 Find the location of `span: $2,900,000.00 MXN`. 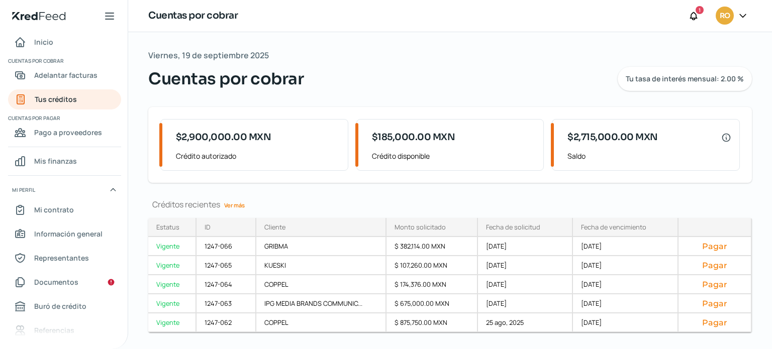

span: $2,900,000.00 MXN is located at coordinates (224, 137).